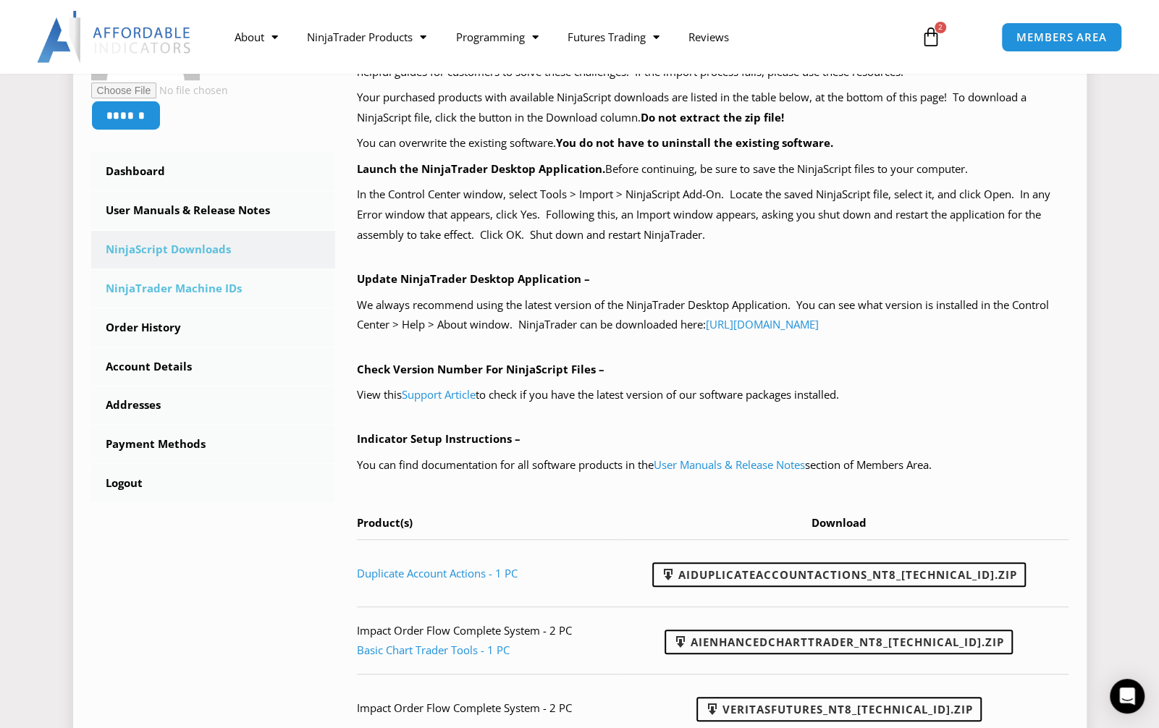 The width and height of the screenshot is (1159, 728). What do you see at coordinates (214, 444) in the screenshot?
I see `a: Payment Methods` at bounding box center [214, 444].